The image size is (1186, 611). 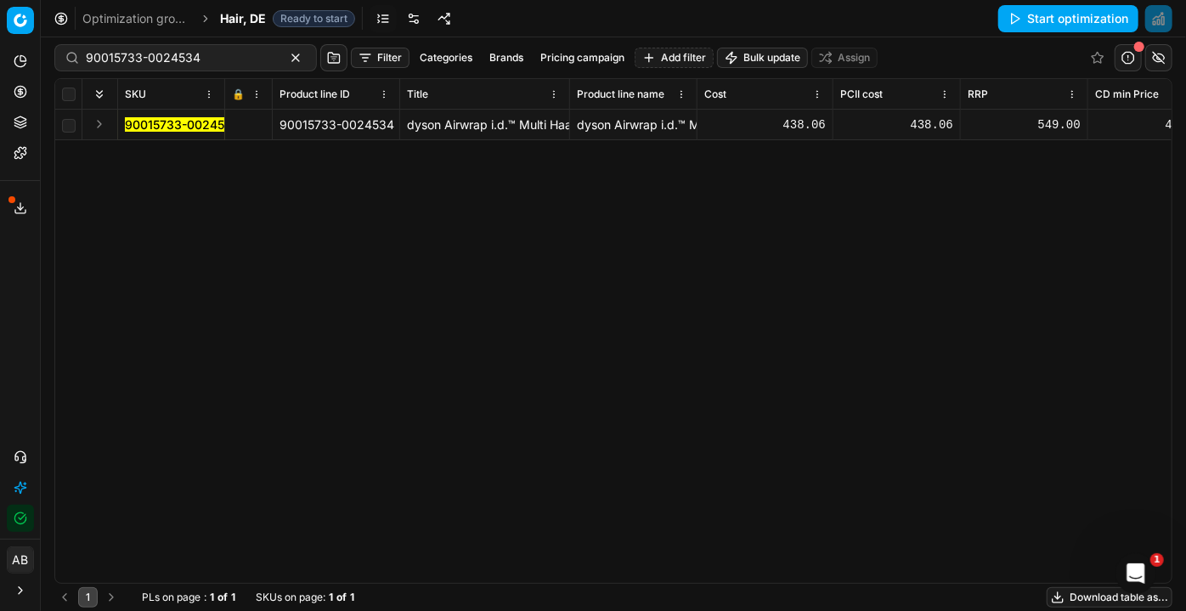 I want to click on button: Filter, so click(x=380, y=58).